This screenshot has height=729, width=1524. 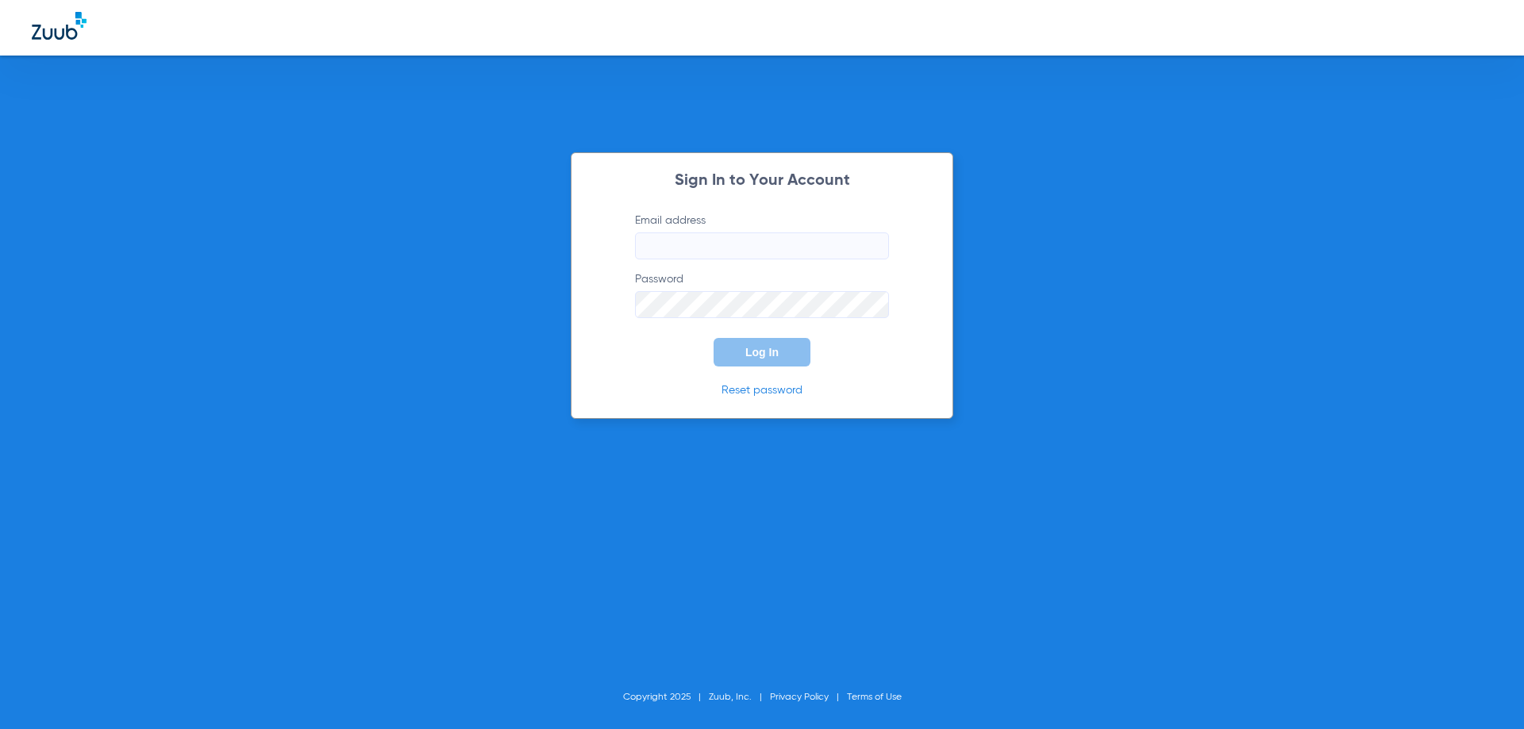 What do you see at coordinates (762, 352) in the screenshot?
I see `button: Log In` at bounding box center [762, 352].